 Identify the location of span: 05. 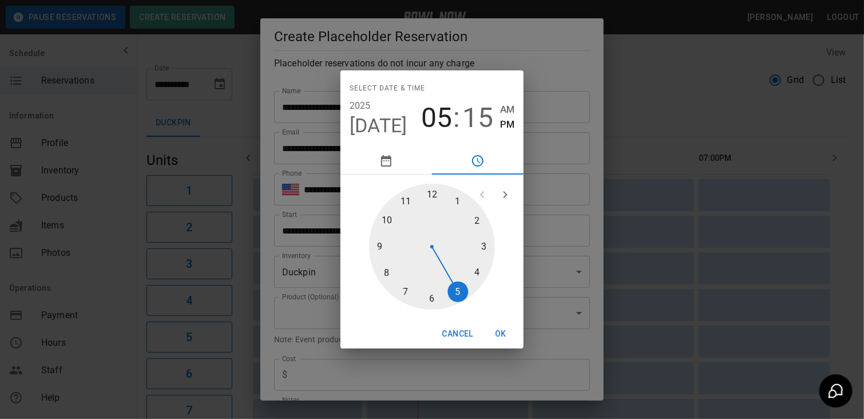
(437, 118).